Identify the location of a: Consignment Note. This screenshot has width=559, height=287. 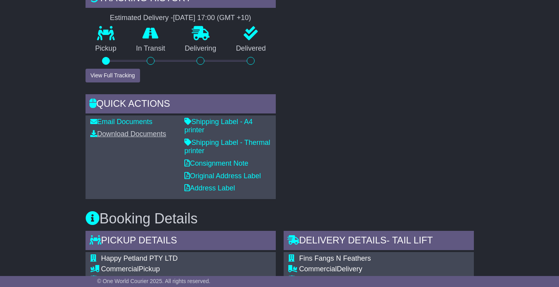
(216, 163).